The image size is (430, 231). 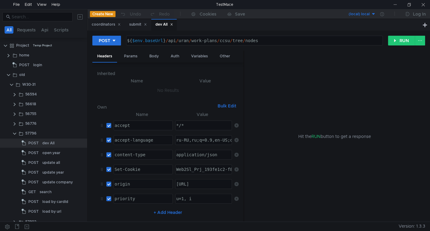 I want to click on div: Body, so click(x=154, y=56).